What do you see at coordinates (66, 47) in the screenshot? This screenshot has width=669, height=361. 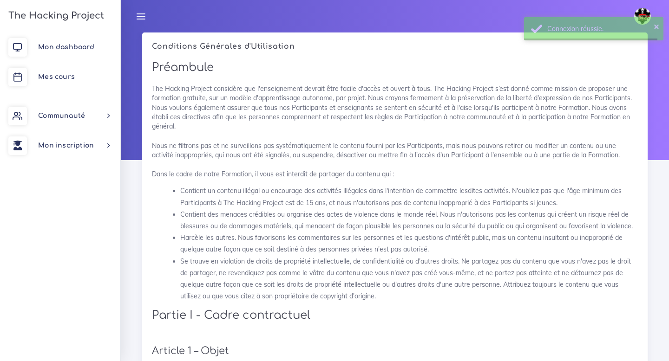 I see `span: Mon dashboard` at bounding box center [66, 47].